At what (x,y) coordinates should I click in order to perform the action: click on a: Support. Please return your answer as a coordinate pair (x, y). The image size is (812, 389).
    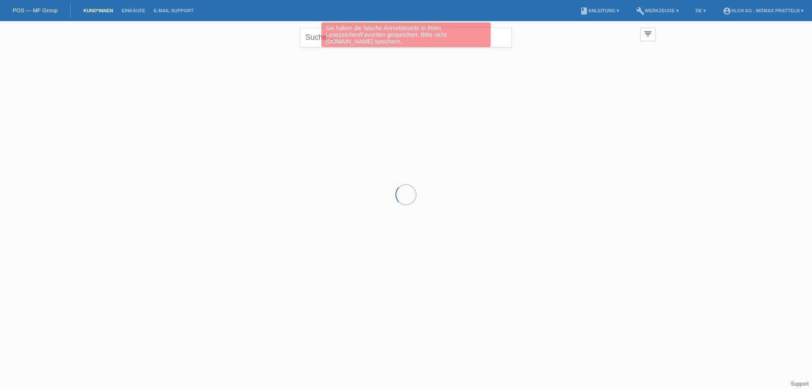
    Looking at the image, I should click on (799, 383).